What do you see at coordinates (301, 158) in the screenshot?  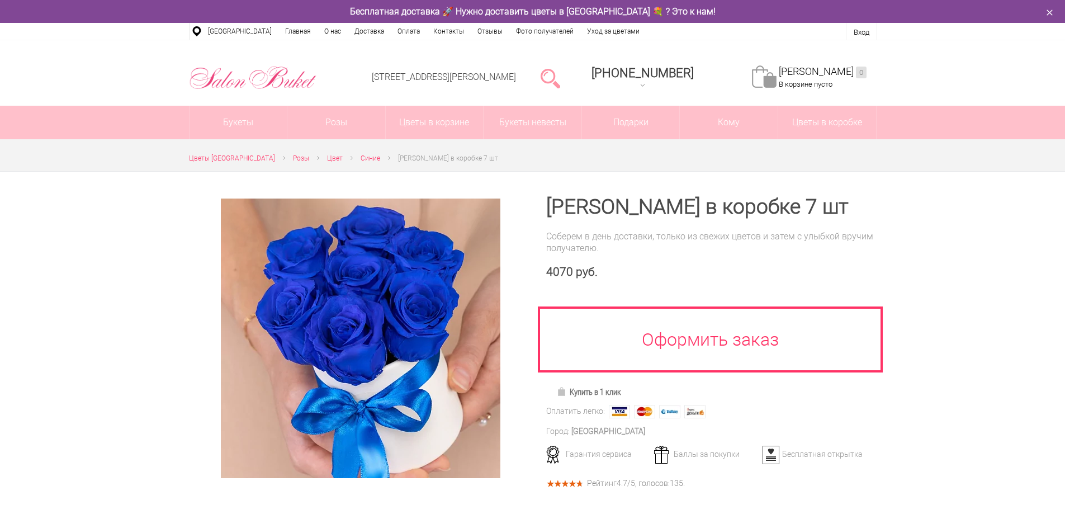 I see `span: Розы` at bounding box center [301, 158].